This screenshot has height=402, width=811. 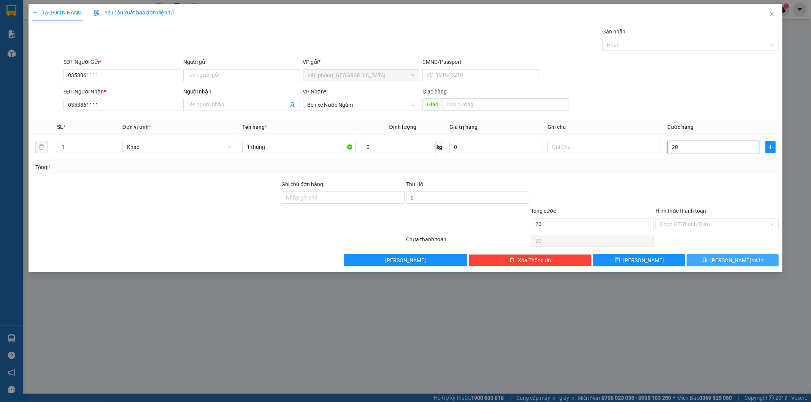 I want to click on span: Cước hàng, so click(x=681, y=127).